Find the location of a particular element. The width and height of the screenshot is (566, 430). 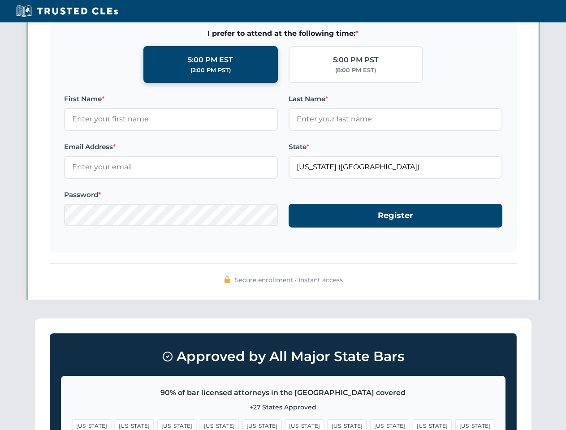

input: Florida (FL) is located at coordinates (395, 167).